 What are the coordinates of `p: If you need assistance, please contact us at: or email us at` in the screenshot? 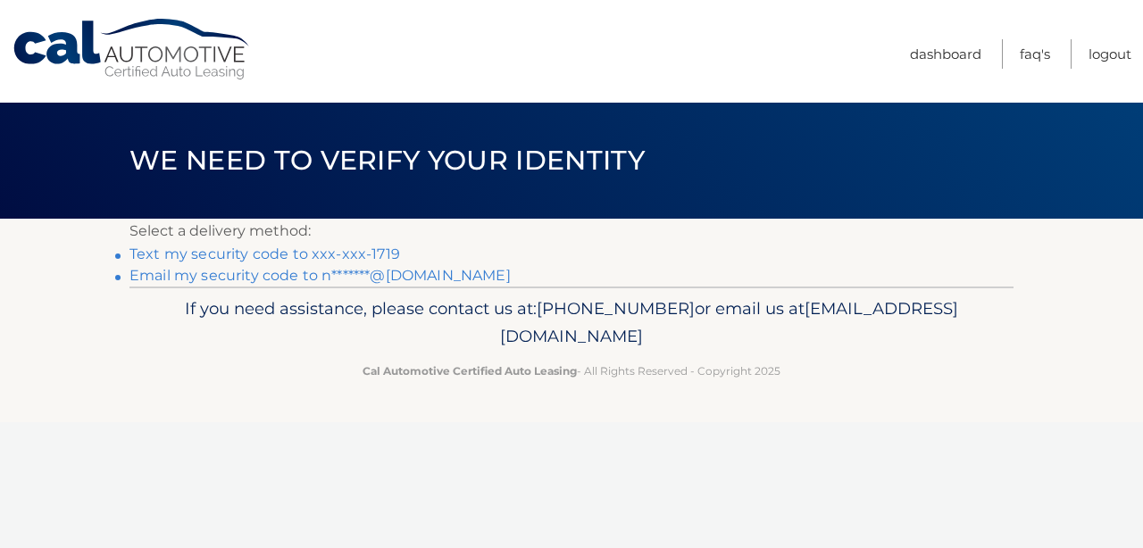 It's located at (571, 323).